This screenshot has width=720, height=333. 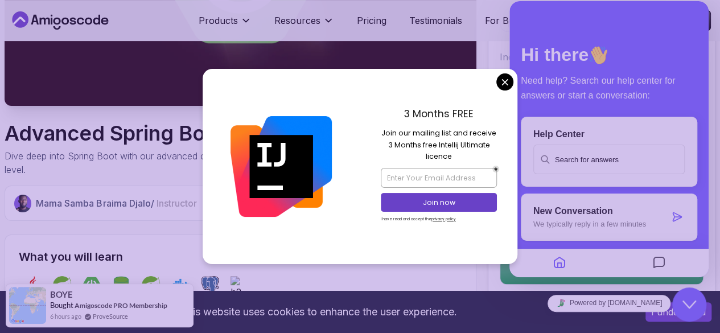 What do you see at coordinates (100, 158) in the screenshot?
I see `input: Search for answers` at bounding box center [100, 158].